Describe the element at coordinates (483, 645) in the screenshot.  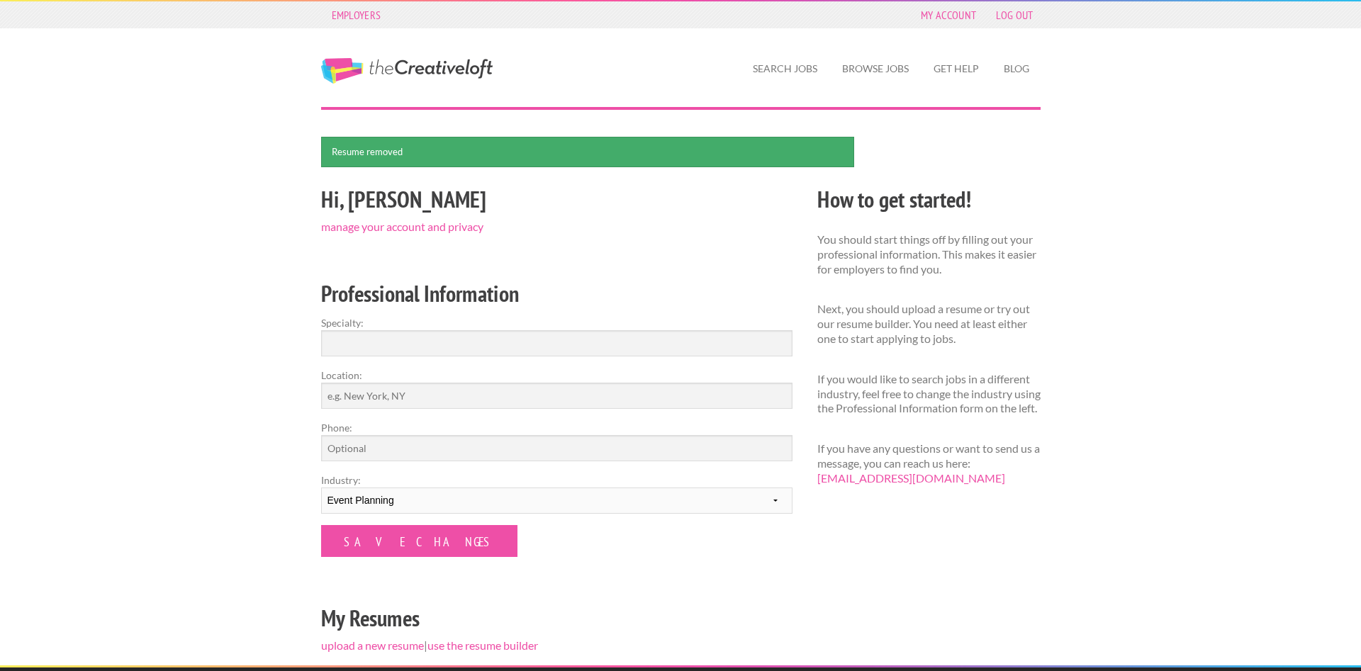
I see `a: use the resume builder` at that location.